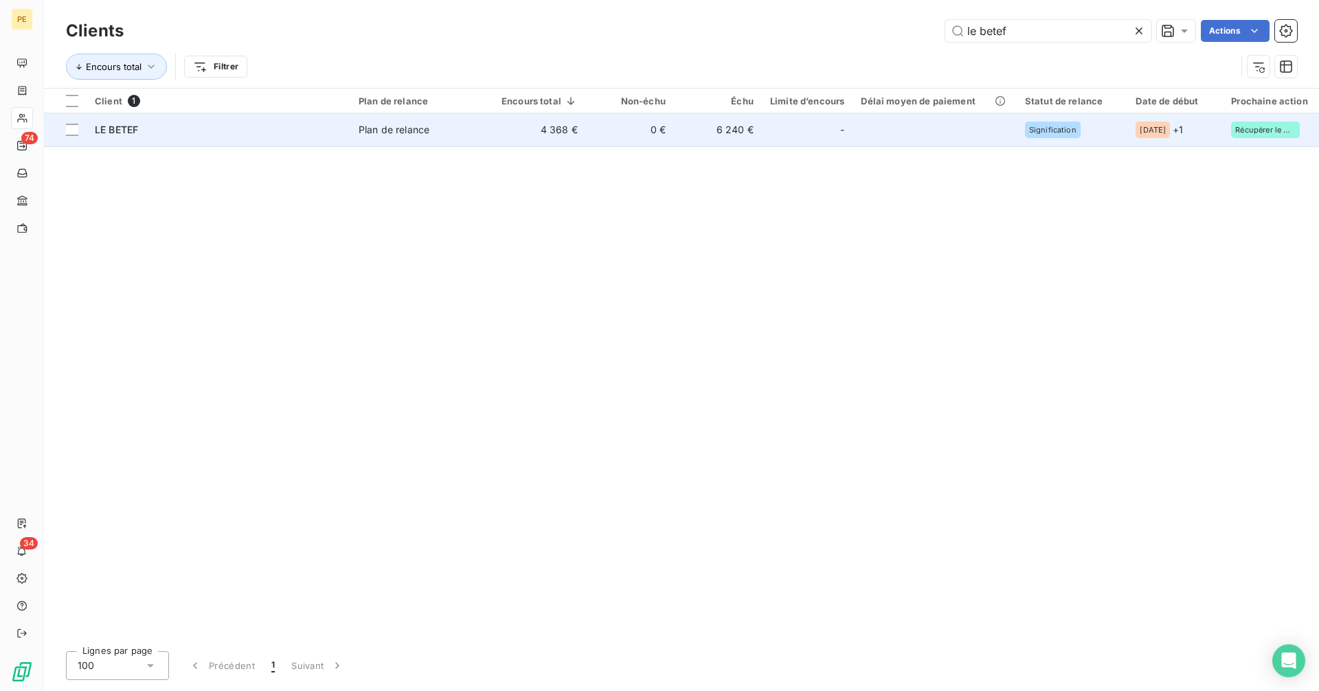 The height and width of the screenshot is (691, 1319). What do you see at coordinates (95, 31) in the screenshot?
I see `h3: Clients` at bounding box center [95, 31].